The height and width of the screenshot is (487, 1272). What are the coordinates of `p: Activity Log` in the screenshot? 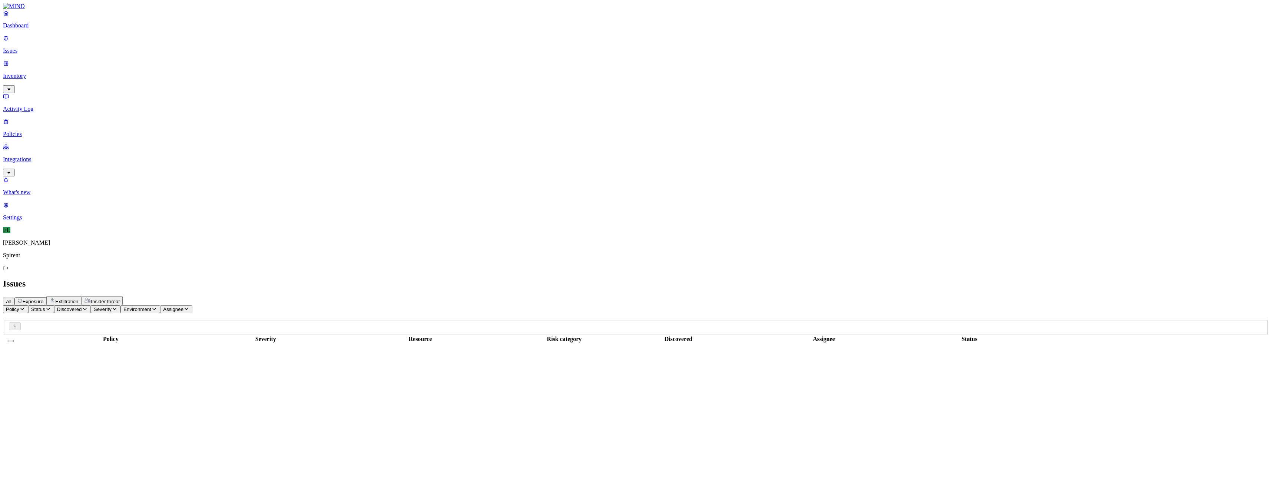 It's located at (636, 109).